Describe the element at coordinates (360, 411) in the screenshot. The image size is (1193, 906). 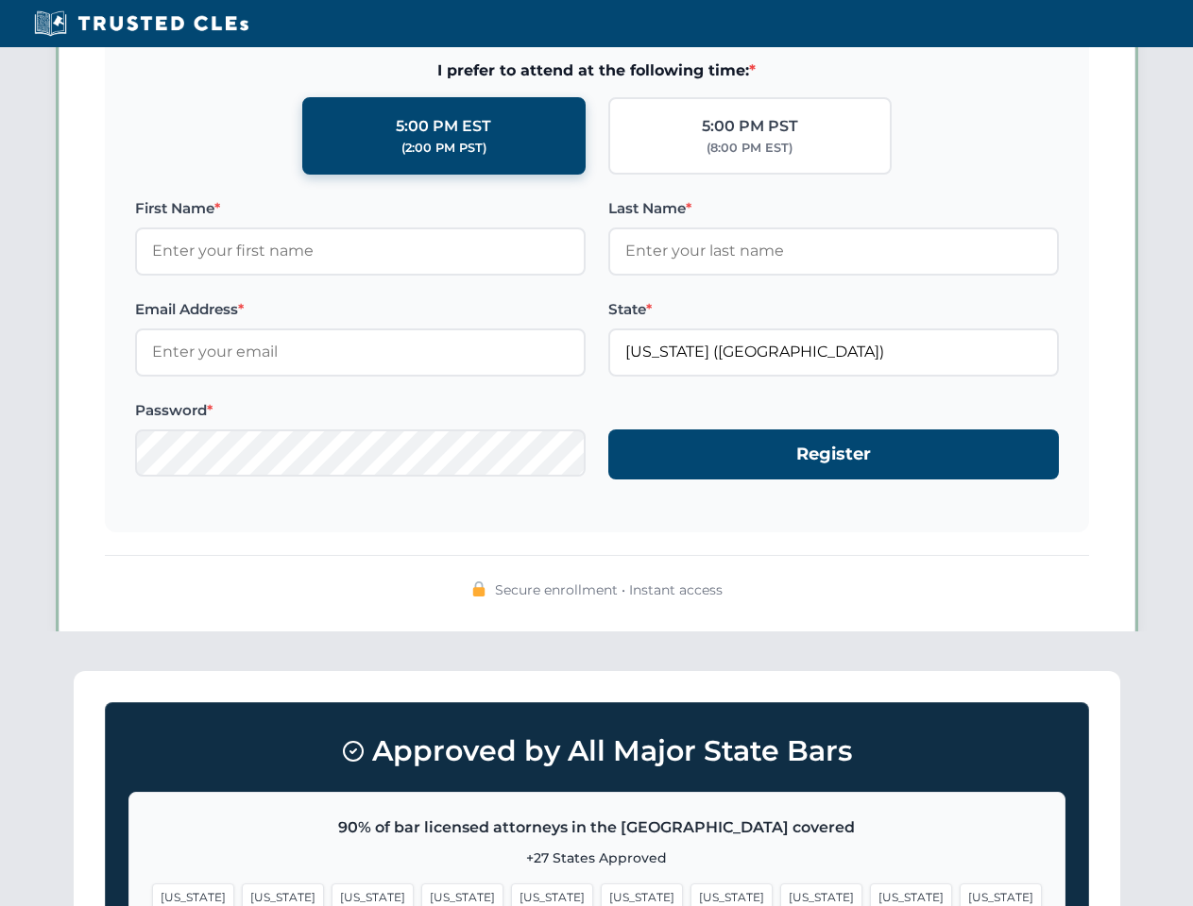
I see `label: Password` at that location.